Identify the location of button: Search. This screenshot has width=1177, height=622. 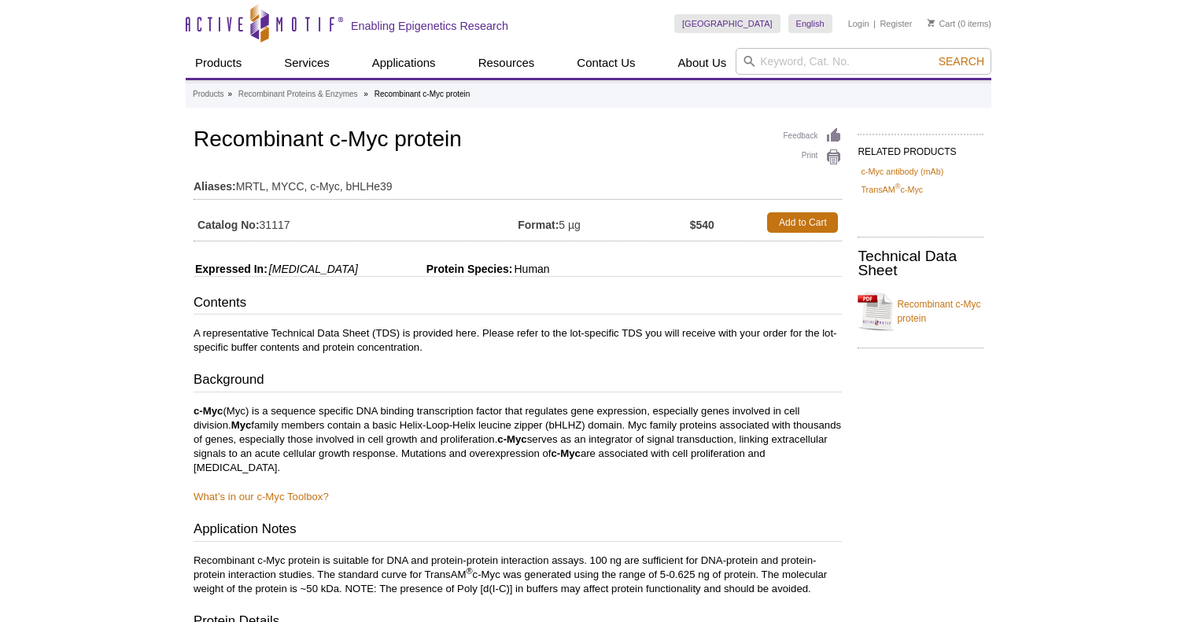
(961, 61).